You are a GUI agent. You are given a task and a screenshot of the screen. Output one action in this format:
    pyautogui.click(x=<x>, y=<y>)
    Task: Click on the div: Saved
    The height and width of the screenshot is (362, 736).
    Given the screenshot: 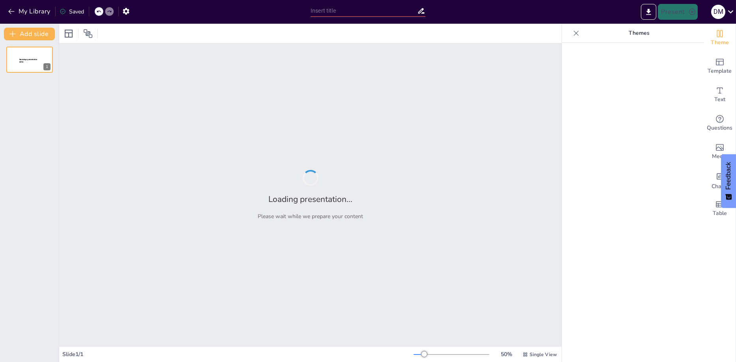 What is the action you would take?
    pyautogui.click(x=72, y=11)
    